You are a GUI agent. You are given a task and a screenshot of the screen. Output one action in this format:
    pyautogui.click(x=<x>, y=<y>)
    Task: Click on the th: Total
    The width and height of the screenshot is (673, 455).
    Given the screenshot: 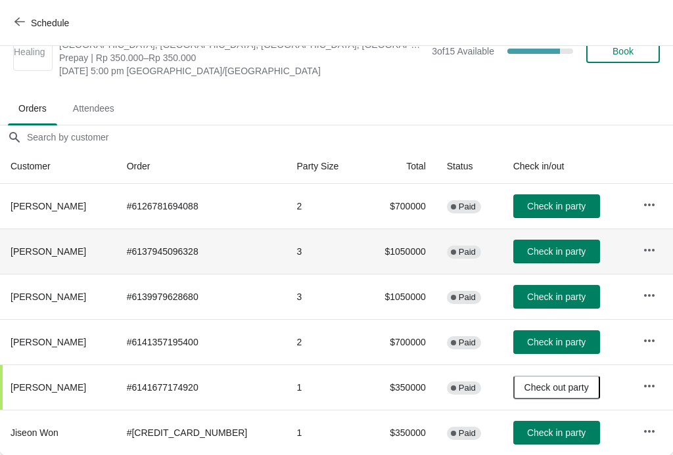 What is the action you would take?
    pyautogui.click(x=399, y=166)
    